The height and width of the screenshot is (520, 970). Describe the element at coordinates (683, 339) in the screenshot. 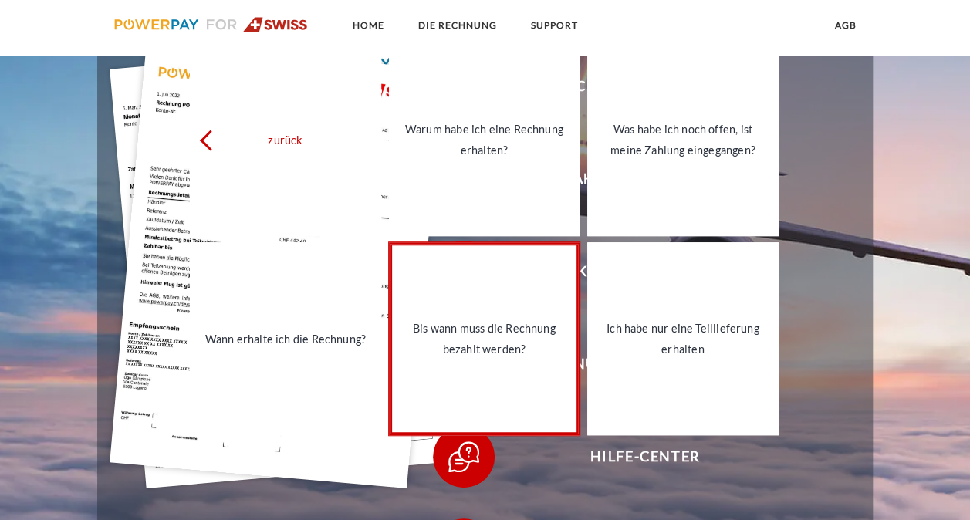

I see `div: Ich habe nur eine Teillieferung erhalten` at that location.